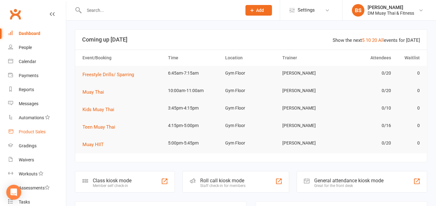 The width and height of the screenshot is (436, 206). I want to click on span: Teen Muay Thai, so click(99, 127).